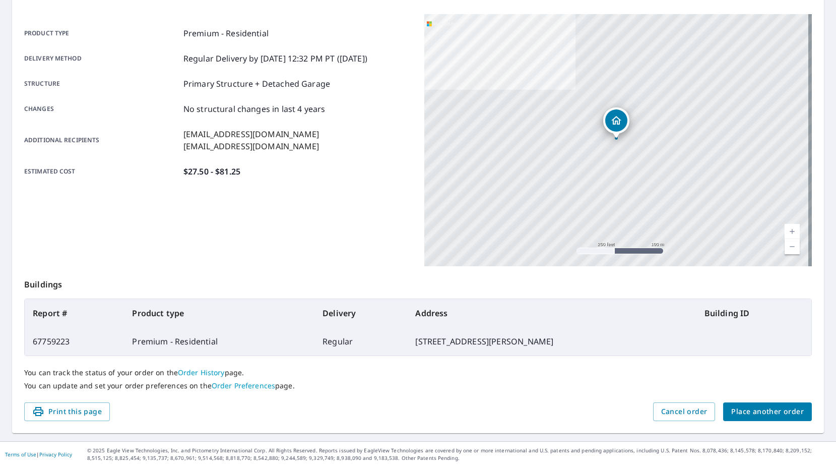 This screenshot has height=467, width=836. I want to click on a: Current Level 17, Zoom In, so click(792, 231).